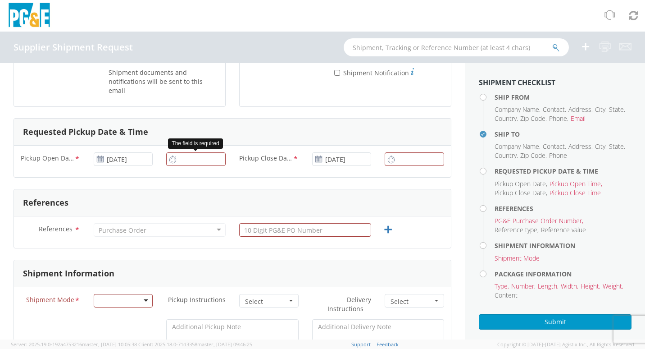 Image resolution: width=645 pixels, height=349 pixels. What do you see at coordinates (578, 118) in the screenshot?
I see `span: Email` at bounding box center [578, 118].